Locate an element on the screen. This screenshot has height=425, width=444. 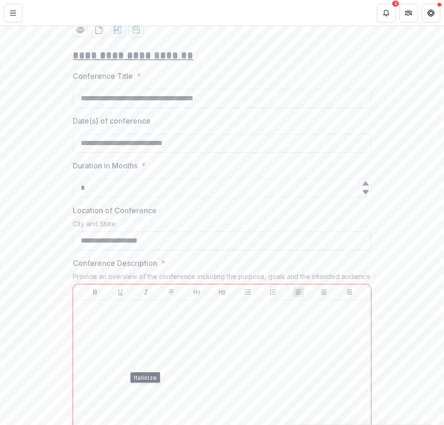
button: Italicize is located at coordinates (146, 292).